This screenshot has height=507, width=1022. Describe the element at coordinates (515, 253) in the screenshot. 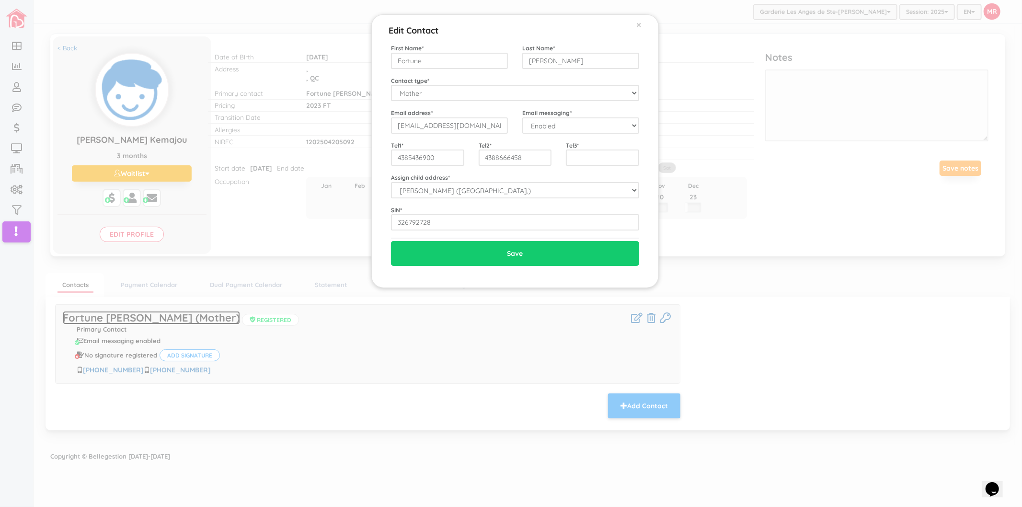

I see `input: Save` at that location.